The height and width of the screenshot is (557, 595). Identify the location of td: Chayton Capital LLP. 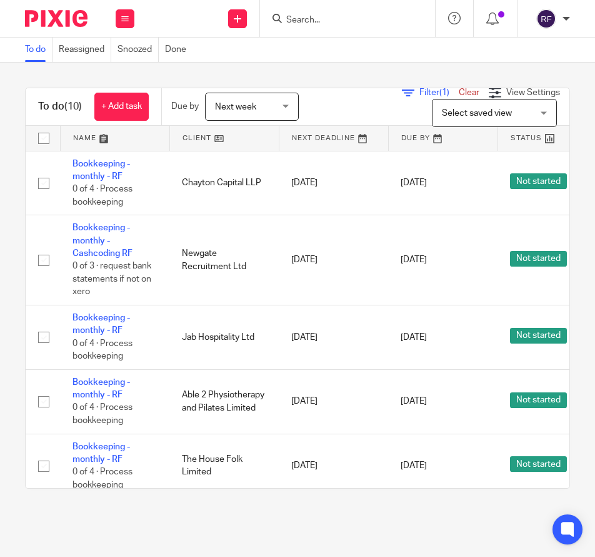
(224, 183).